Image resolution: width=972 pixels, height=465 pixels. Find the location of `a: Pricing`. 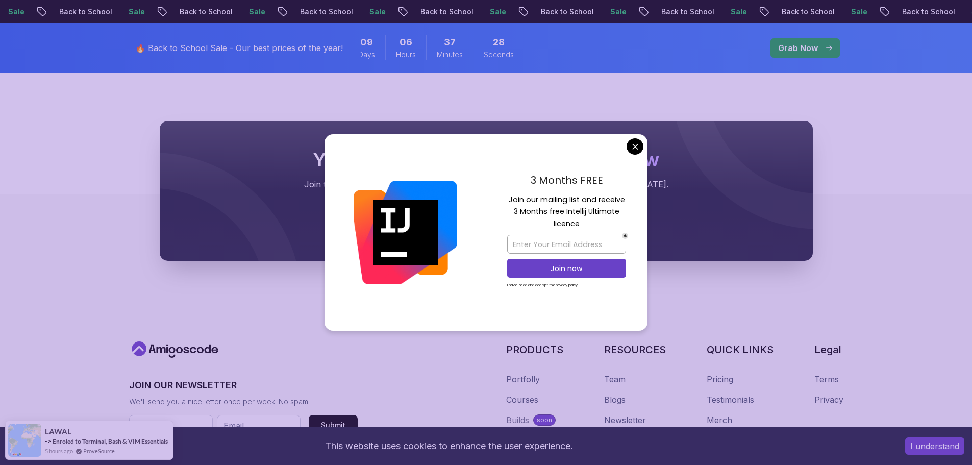

a: Pricing is located at coordinates (720, 379).